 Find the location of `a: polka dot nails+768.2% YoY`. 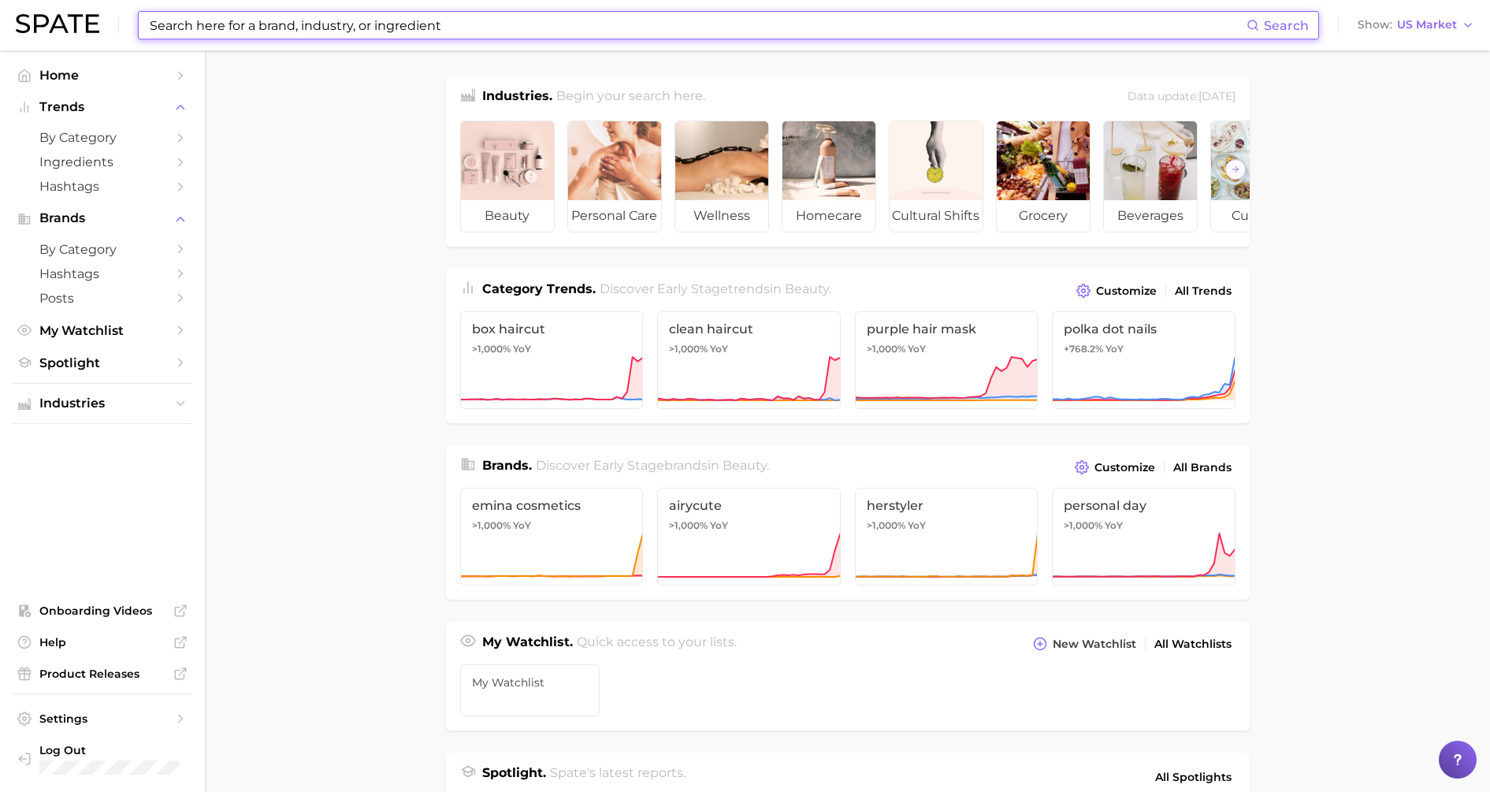

a: polka dot nails+768.2% YoY is located at coordinates (1143, 360).